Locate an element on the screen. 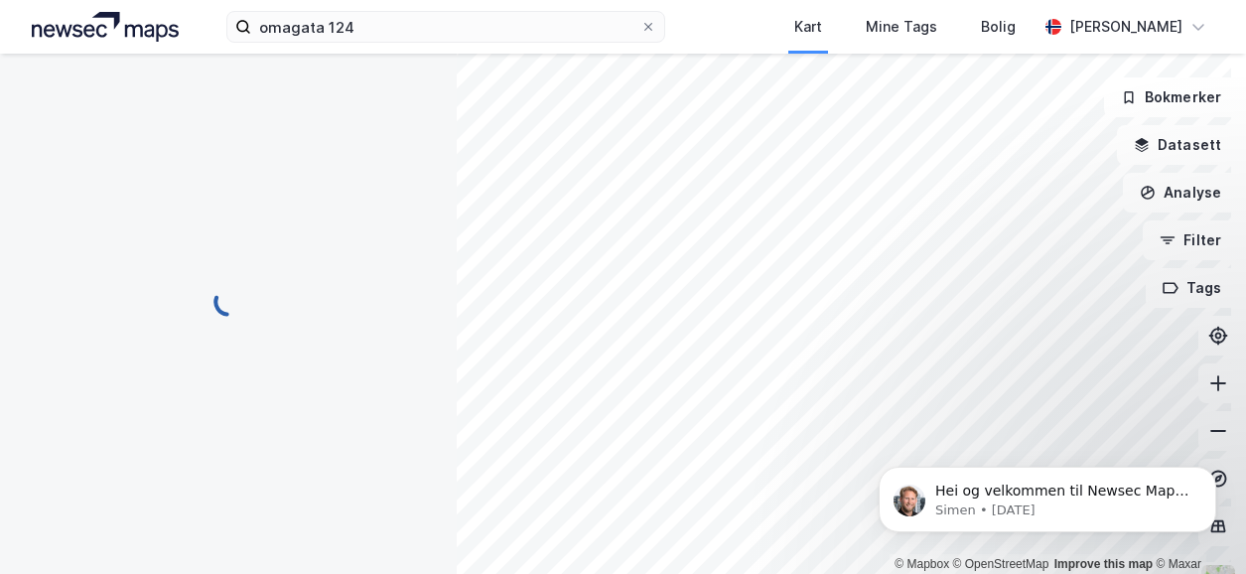  p: Message from Simen, sent 43w ago is located at coordinates (214, 85).